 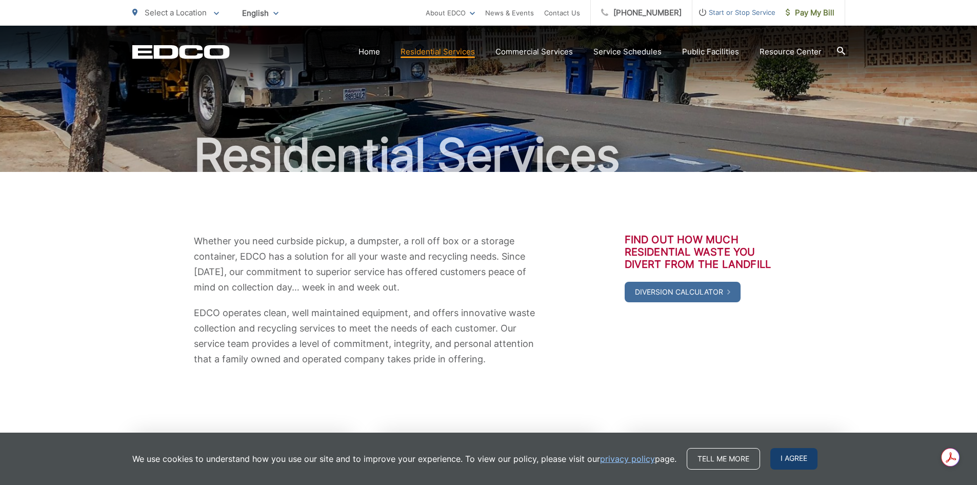 What do you see at coordinates (794, 459) in the screenshot?
I see `span: I agree` at bounding box center [794, 459].